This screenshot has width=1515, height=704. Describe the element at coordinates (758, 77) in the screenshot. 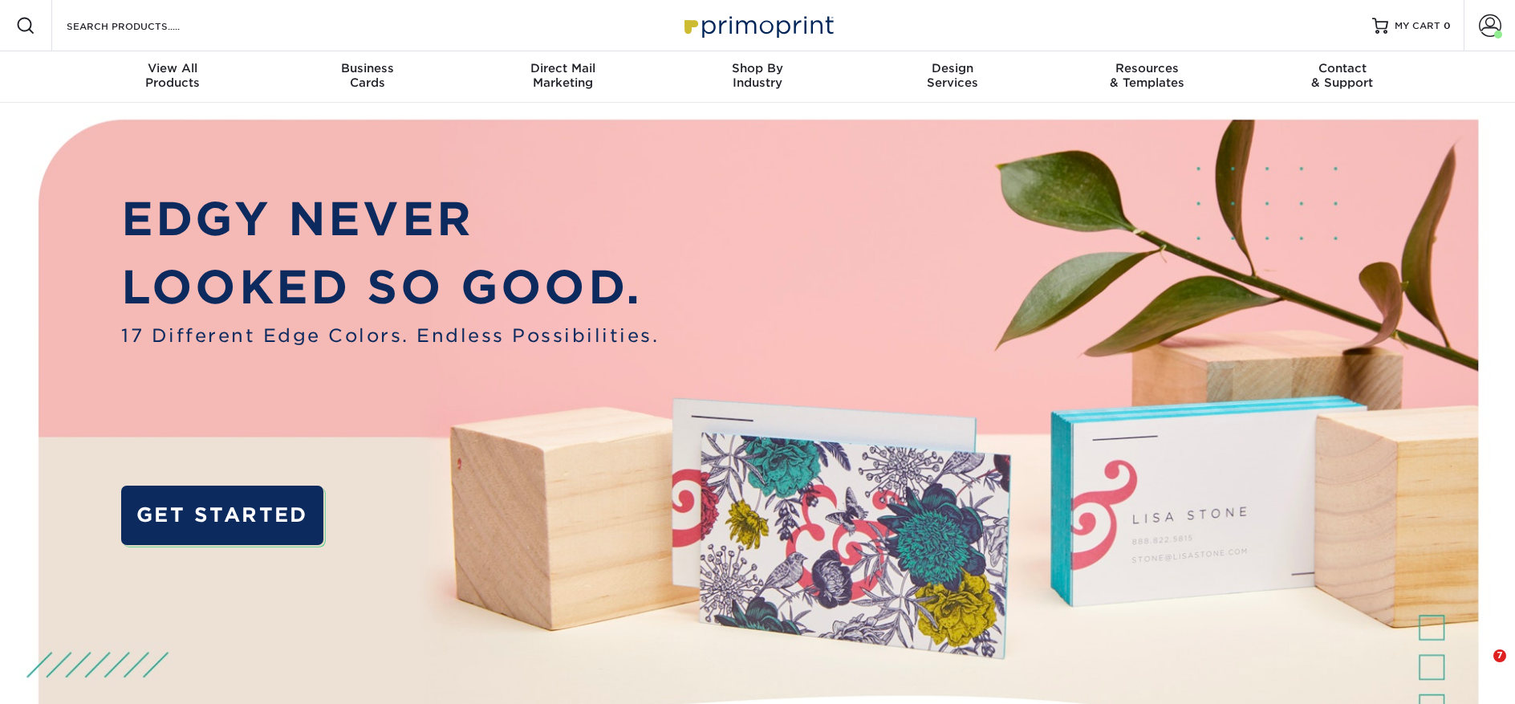

I see `a: Shop ByIndustry` at that location.